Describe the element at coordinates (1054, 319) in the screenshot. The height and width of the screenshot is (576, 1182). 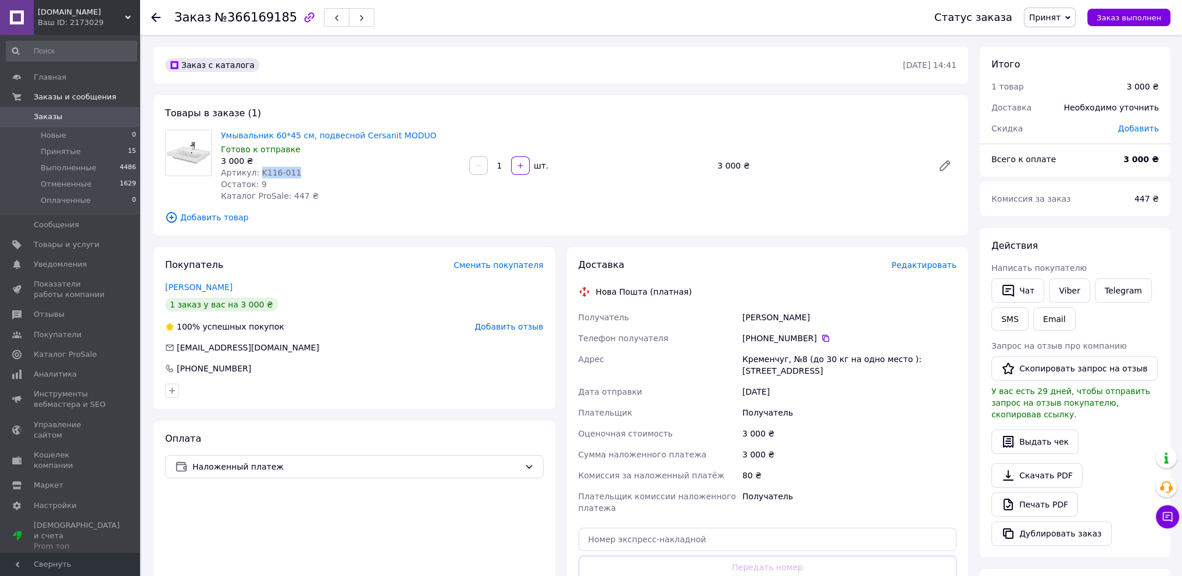
I see `button: Email` at that location.